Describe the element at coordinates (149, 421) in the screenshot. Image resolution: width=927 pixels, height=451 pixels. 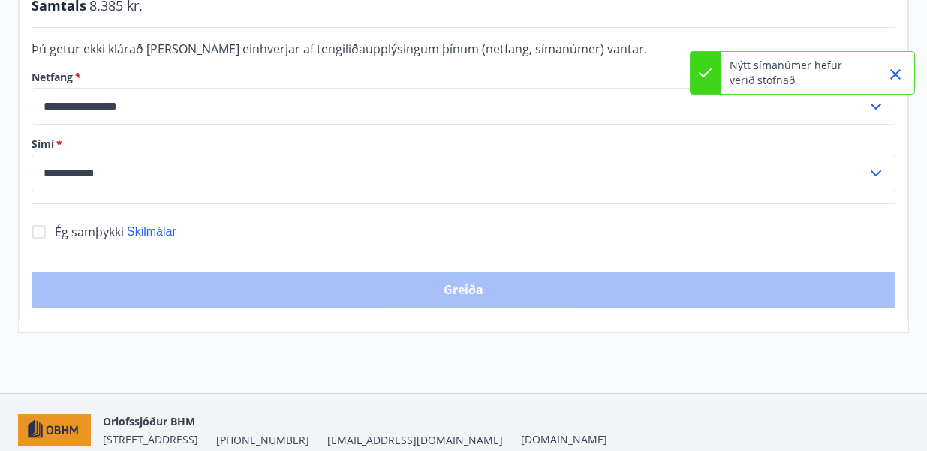
I see `span: Orlofssjóður BHM` at that location.